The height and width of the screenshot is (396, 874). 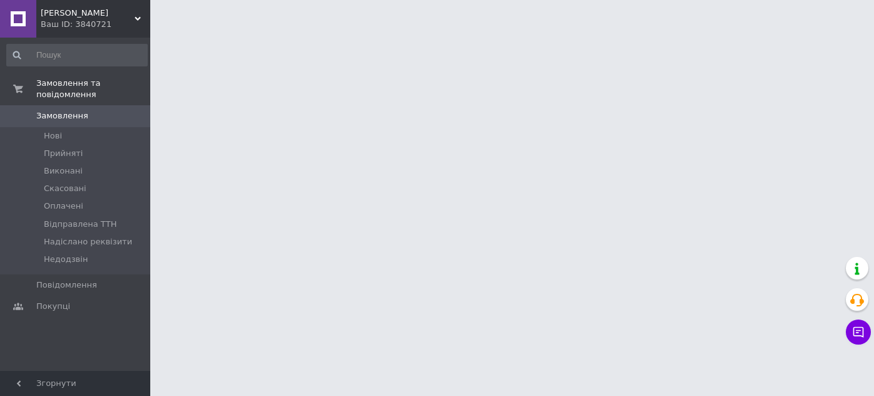 I want to click on div: Ваш ID: 3840721, so click(x=95, y=24).